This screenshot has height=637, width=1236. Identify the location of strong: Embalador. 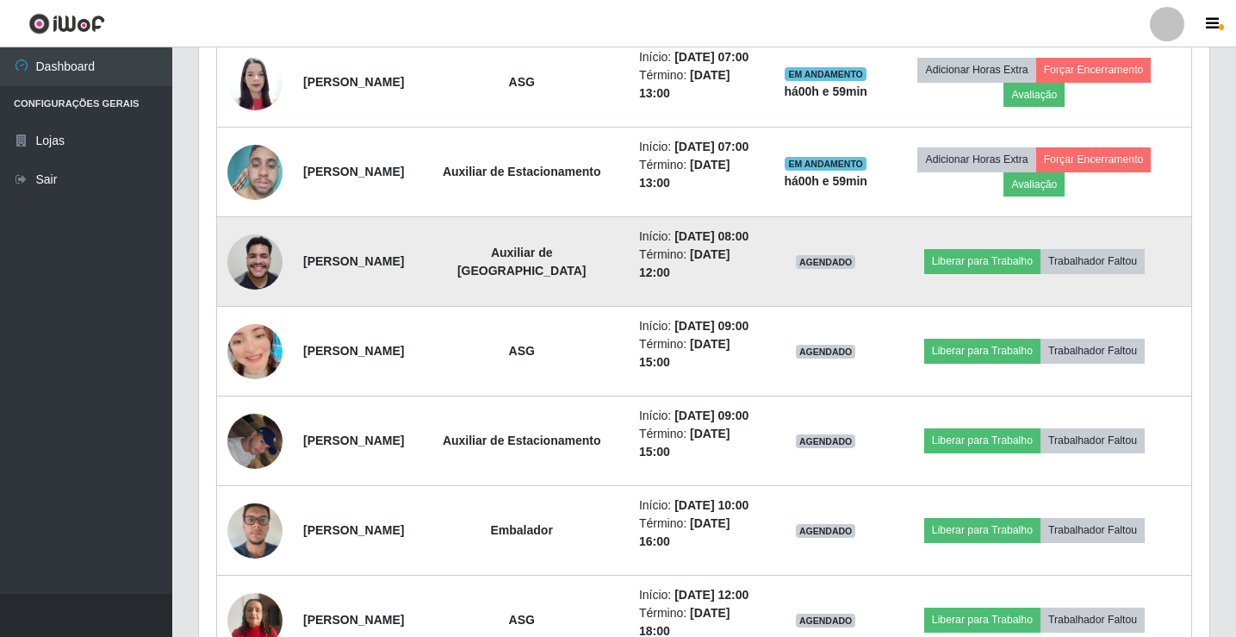
(522, 530).